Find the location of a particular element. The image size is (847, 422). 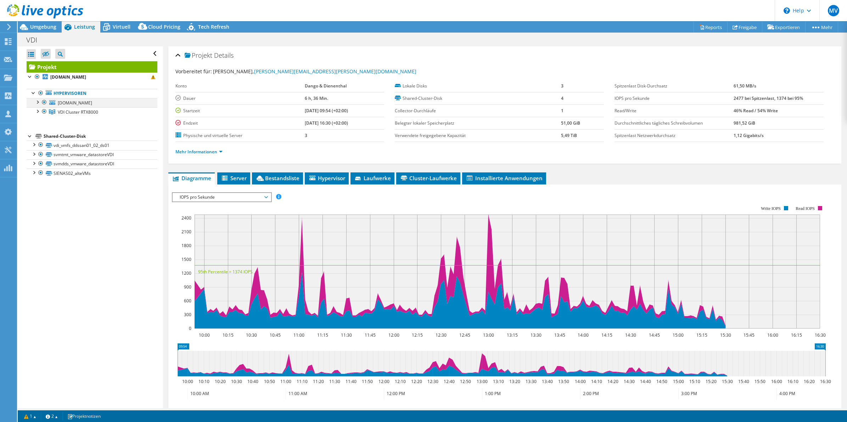

a: Exportieren is located at coordinates (784, 27).